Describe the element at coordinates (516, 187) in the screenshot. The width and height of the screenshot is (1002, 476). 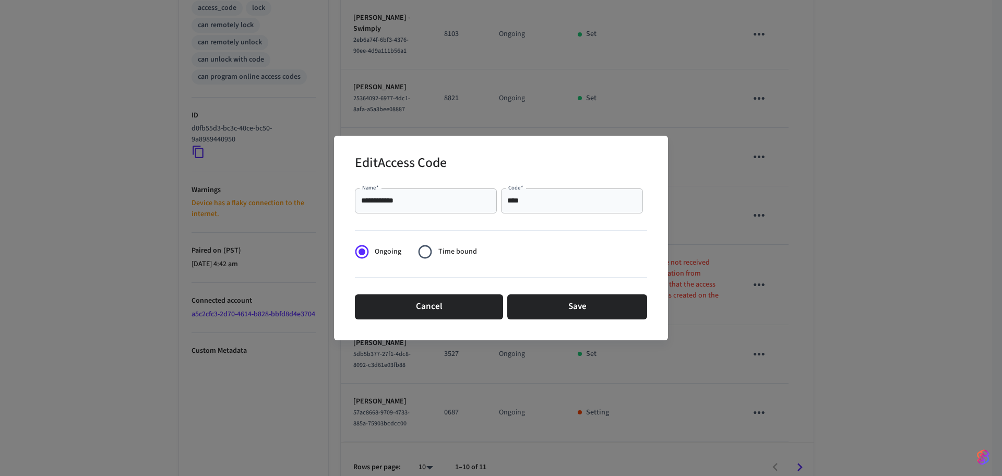
I see `label: Code` at that location.